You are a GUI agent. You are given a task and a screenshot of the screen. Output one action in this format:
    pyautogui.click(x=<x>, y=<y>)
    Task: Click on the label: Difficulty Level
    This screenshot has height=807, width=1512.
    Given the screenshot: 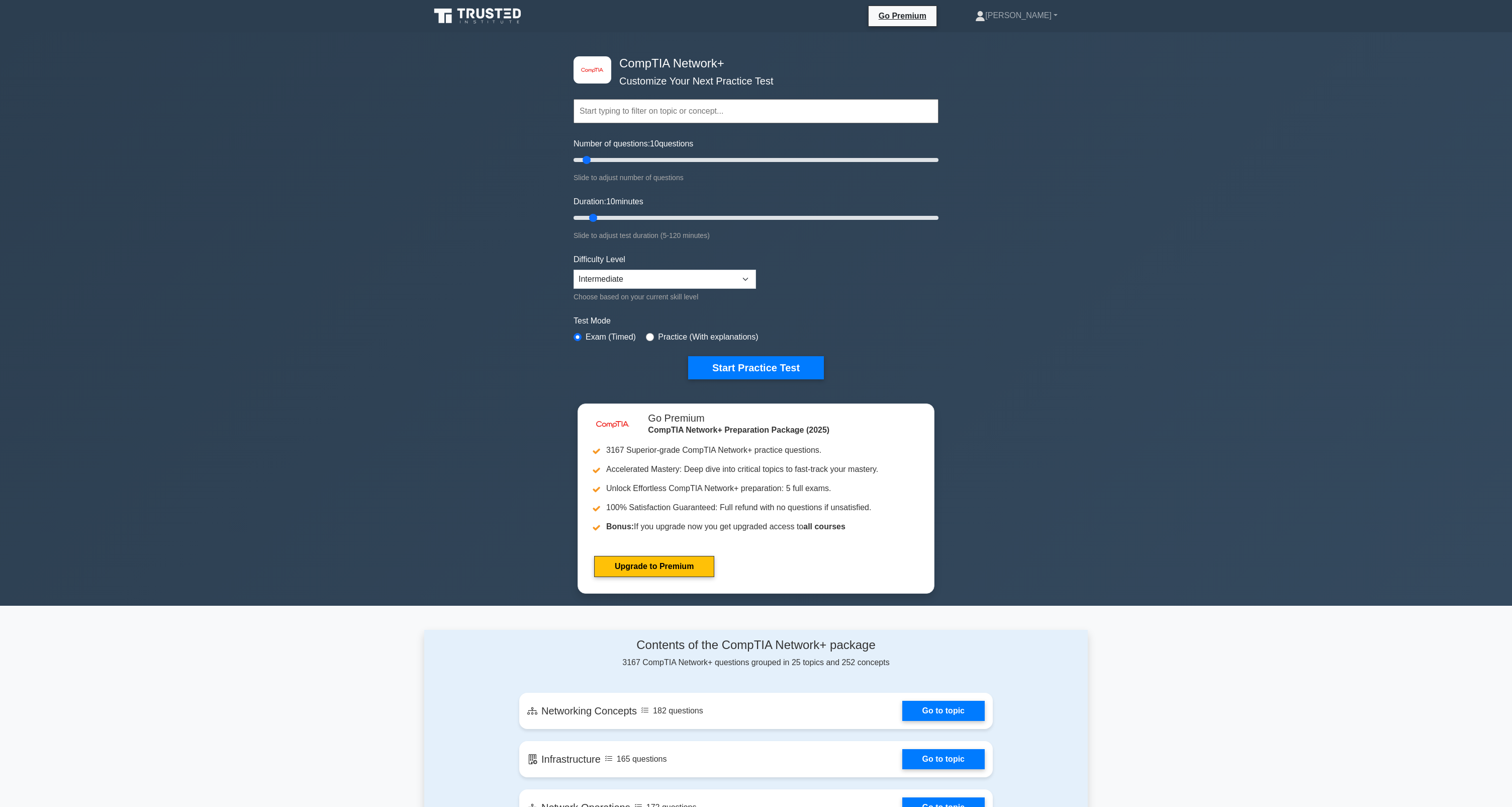 What is the action you would take?
    pyautogui.click(x=600, y=260)
    